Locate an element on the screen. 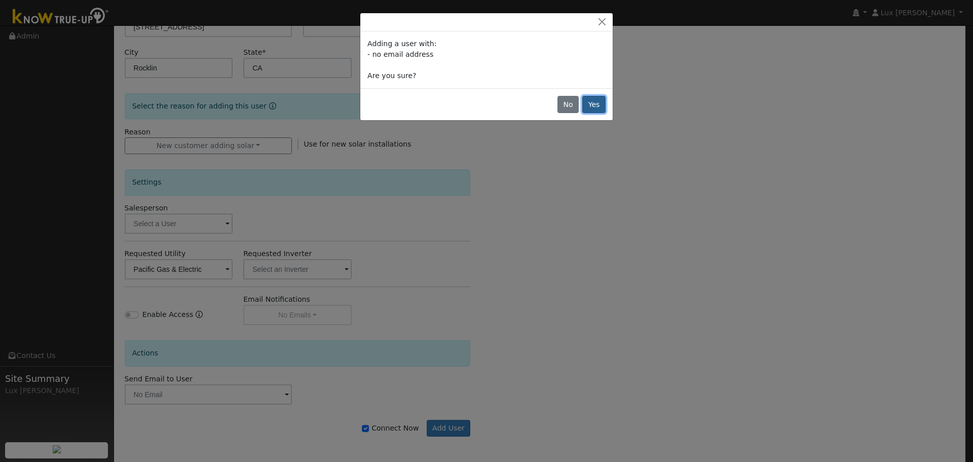  span: Adding a user with: is located at coordinates (402, 44).